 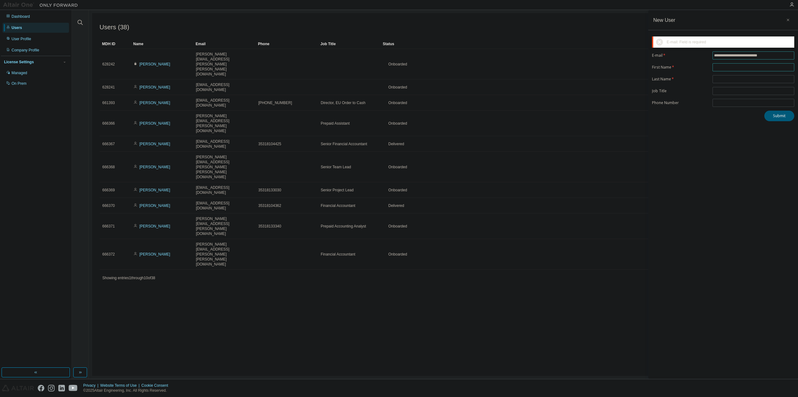 I want to click on img: Altair One, so click(x=42, y=5).